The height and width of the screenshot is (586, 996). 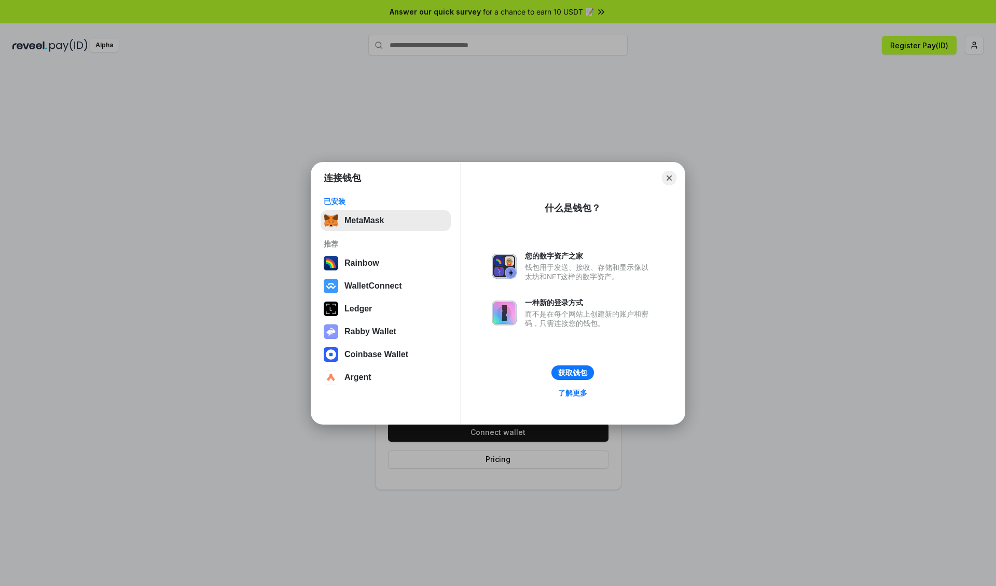 I want to click on button: Rainbow, so click(x=385, y=263).